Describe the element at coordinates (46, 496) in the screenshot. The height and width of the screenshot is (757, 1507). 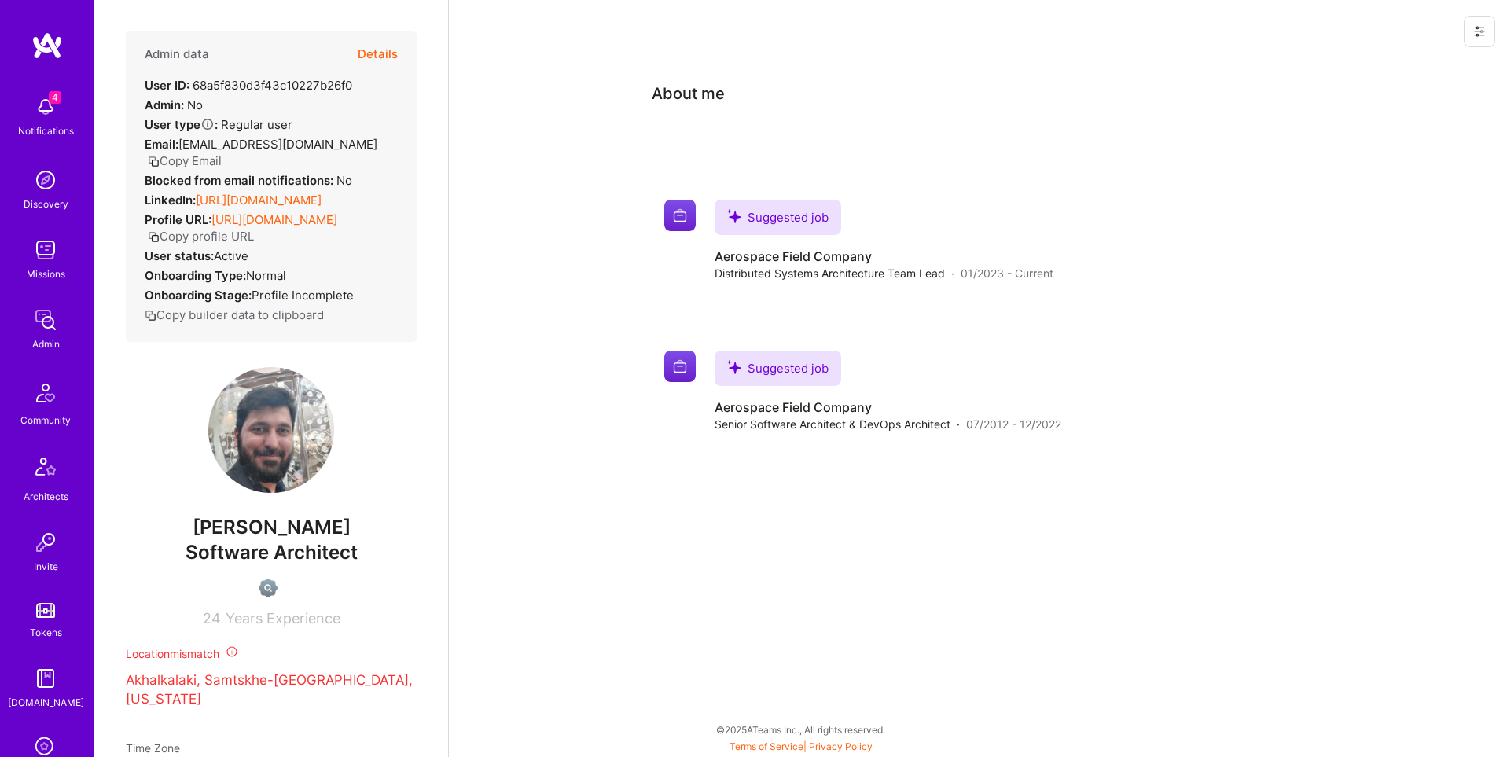
I see `div: Architects` at that location.